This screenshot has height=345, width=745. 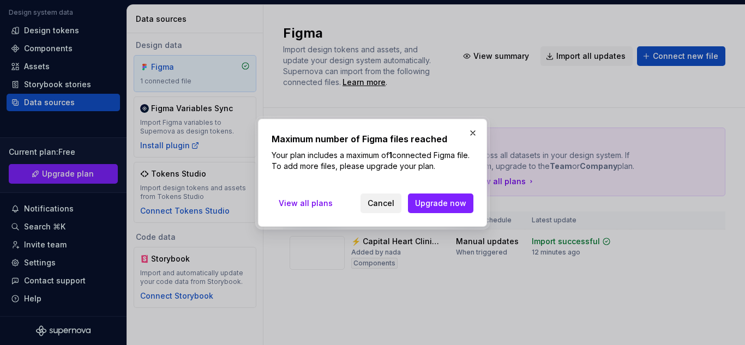 What do you see at coordinates (441, 203) in the screenshot?
I see `span: Upgrade now` at bounding box center [441, 203].